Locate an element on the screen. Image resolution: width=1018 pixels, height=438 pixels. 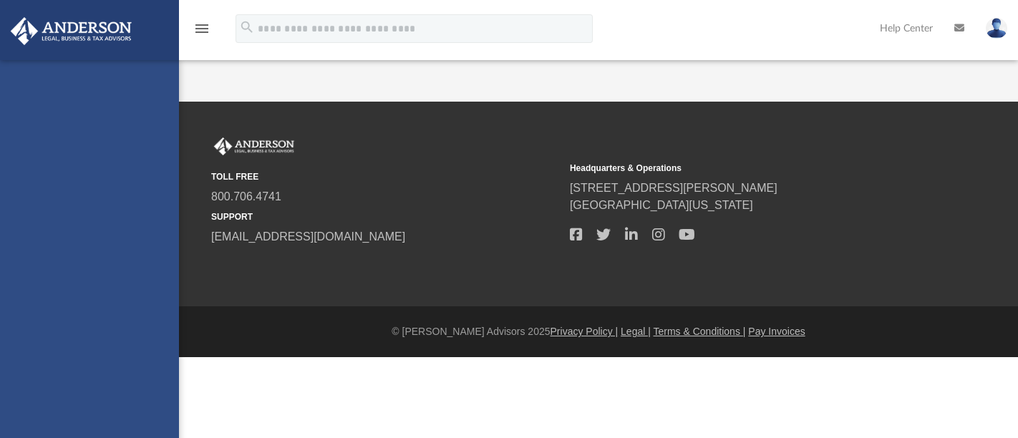
i: menu is located at coordinates (202, 29).